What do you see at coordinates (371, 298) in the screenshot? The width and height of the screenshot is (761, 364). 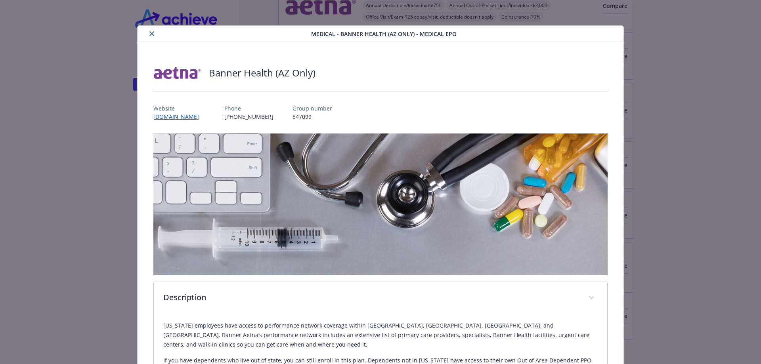 I see `p: Description` at bounding box center [371, 298].